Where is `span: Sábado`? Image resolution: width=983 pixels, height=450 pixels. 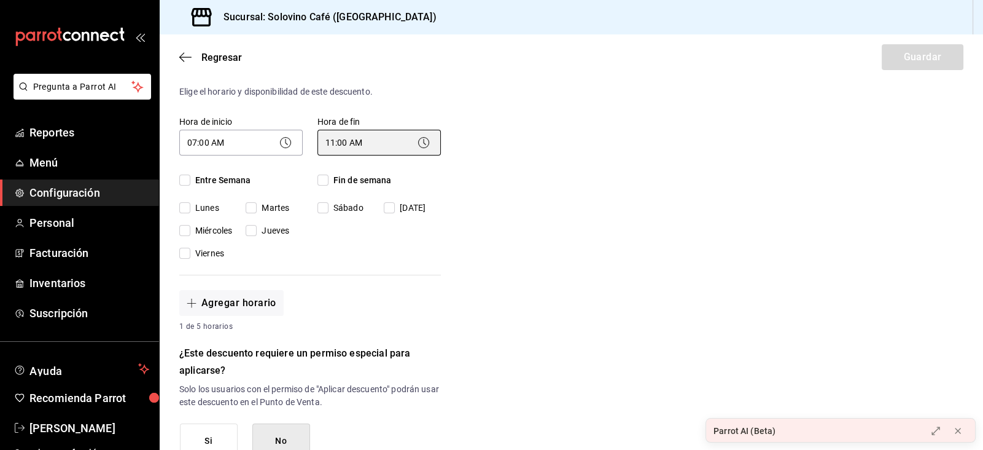
span: Sábado is located at coordinates (346, 208).